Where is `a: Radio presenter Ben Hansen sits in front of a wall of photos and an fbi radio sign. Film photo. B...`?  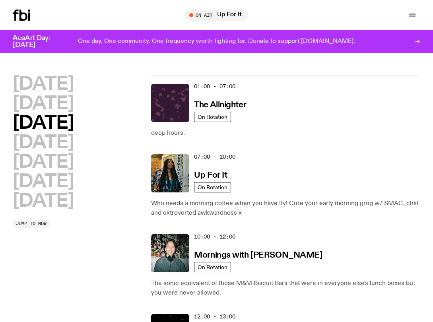 a: Radio presenter Ben Hansen sits in front of a wall of photos and an fbi radio sign. Film photo. B... is located at coordinates (170, 253).